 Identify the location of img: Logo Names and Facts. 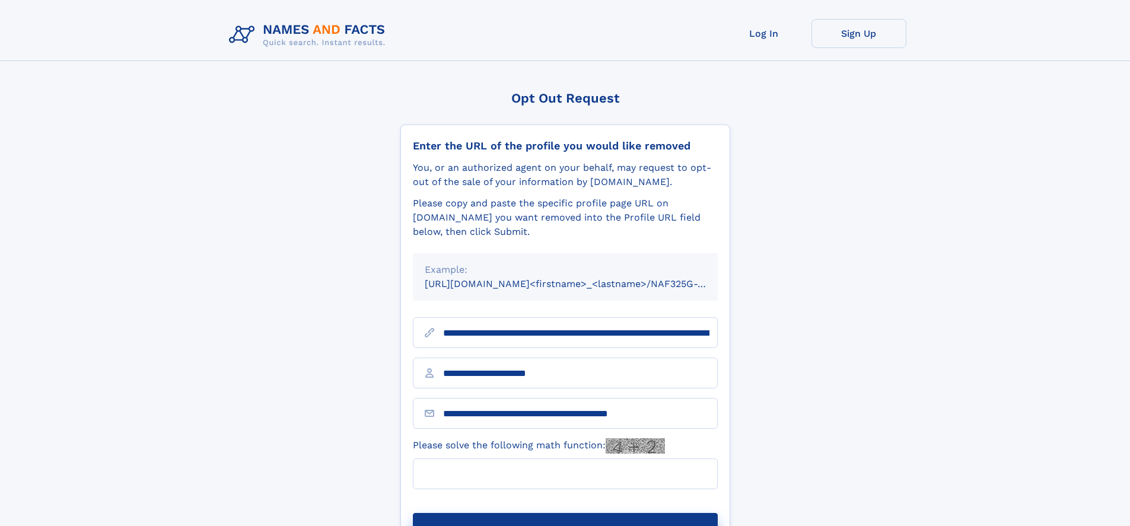
(310, 35).